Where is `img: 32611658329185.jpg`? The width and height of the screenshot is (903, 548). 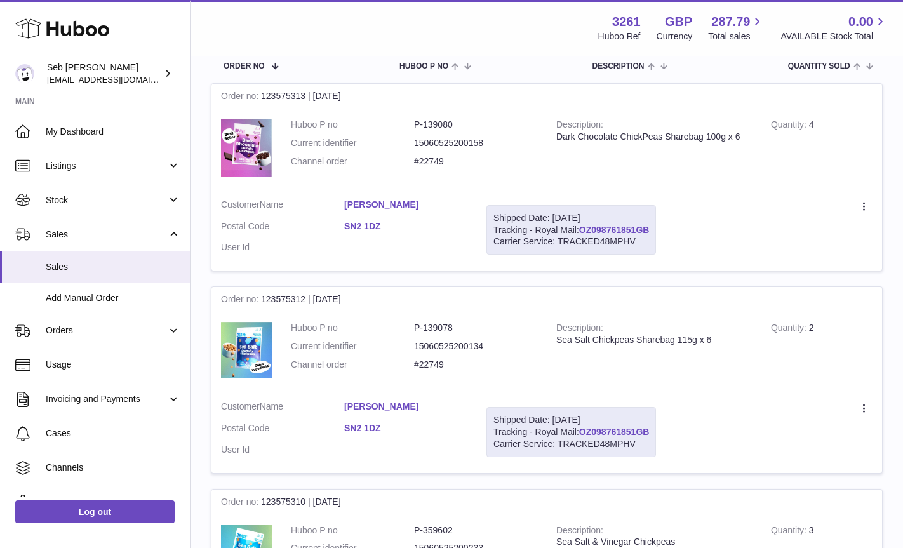
img: 32611658329185.jpg is located at coordinates (246, 147).